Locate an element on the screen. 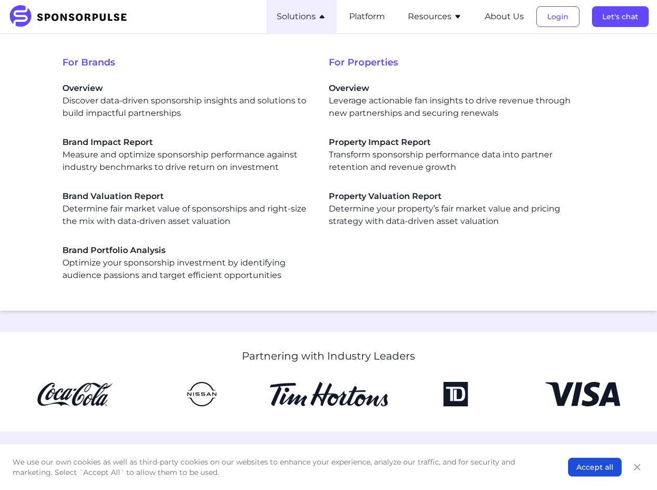 The width and height of the screenshot is (657, 490). span: Property Impact Report is located at coordinates (453, 142).